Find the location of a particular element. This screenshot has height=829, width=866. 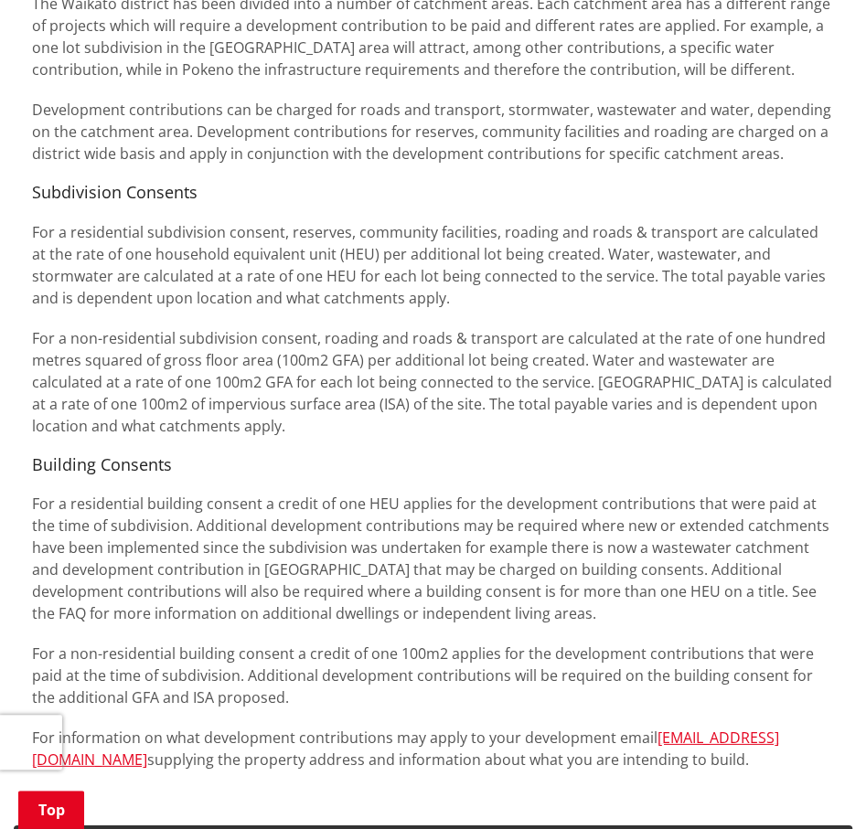

p: For a residential subdivision consent, reserves, community facilities, roading and roads & transp... is located at coordinates (432, 265).